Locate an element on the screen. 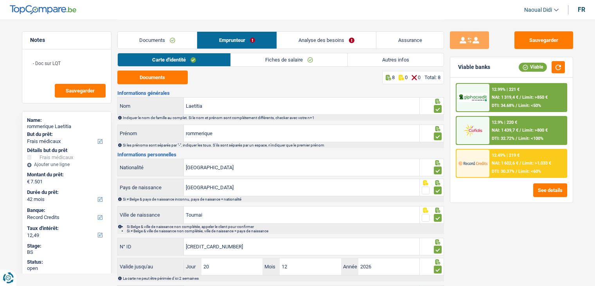  li: Si ≠ Belge & ville de naissance non complétée, ville de naissance = pays de naissance is located at coordinates (285, 231).